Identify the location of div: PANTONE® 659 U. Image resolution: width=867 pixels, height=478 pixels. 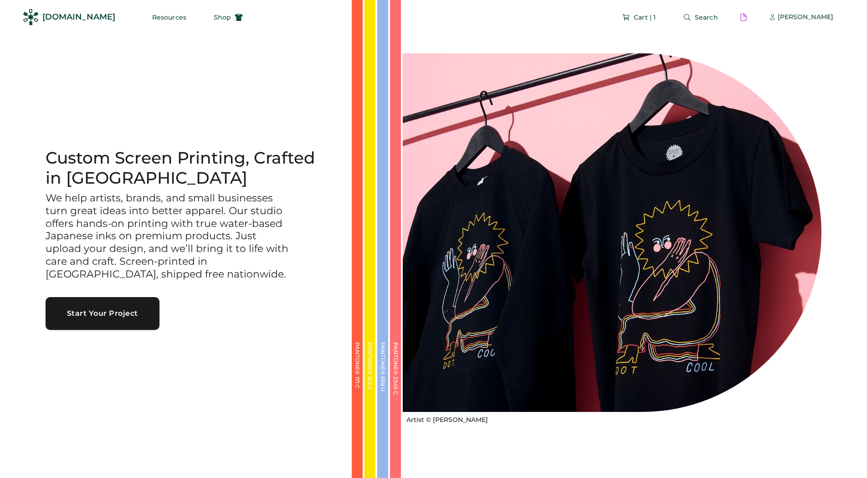
(383, 388).